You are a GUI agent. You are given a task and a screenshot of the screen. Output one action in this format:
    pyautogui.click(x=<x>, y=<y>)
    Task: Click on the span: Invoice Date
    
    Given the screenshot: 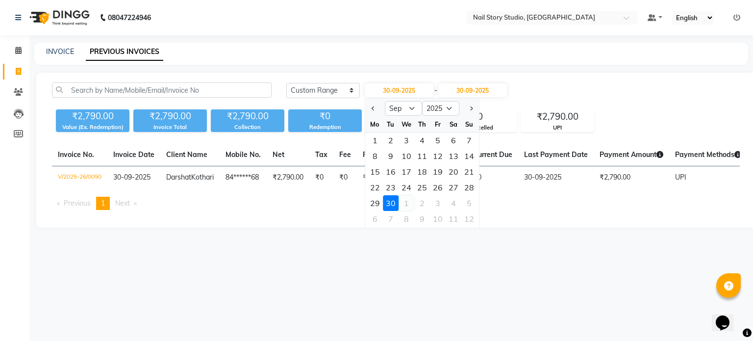 What is the action you would take?
    pyautogui.click(x=134, y=154)
    